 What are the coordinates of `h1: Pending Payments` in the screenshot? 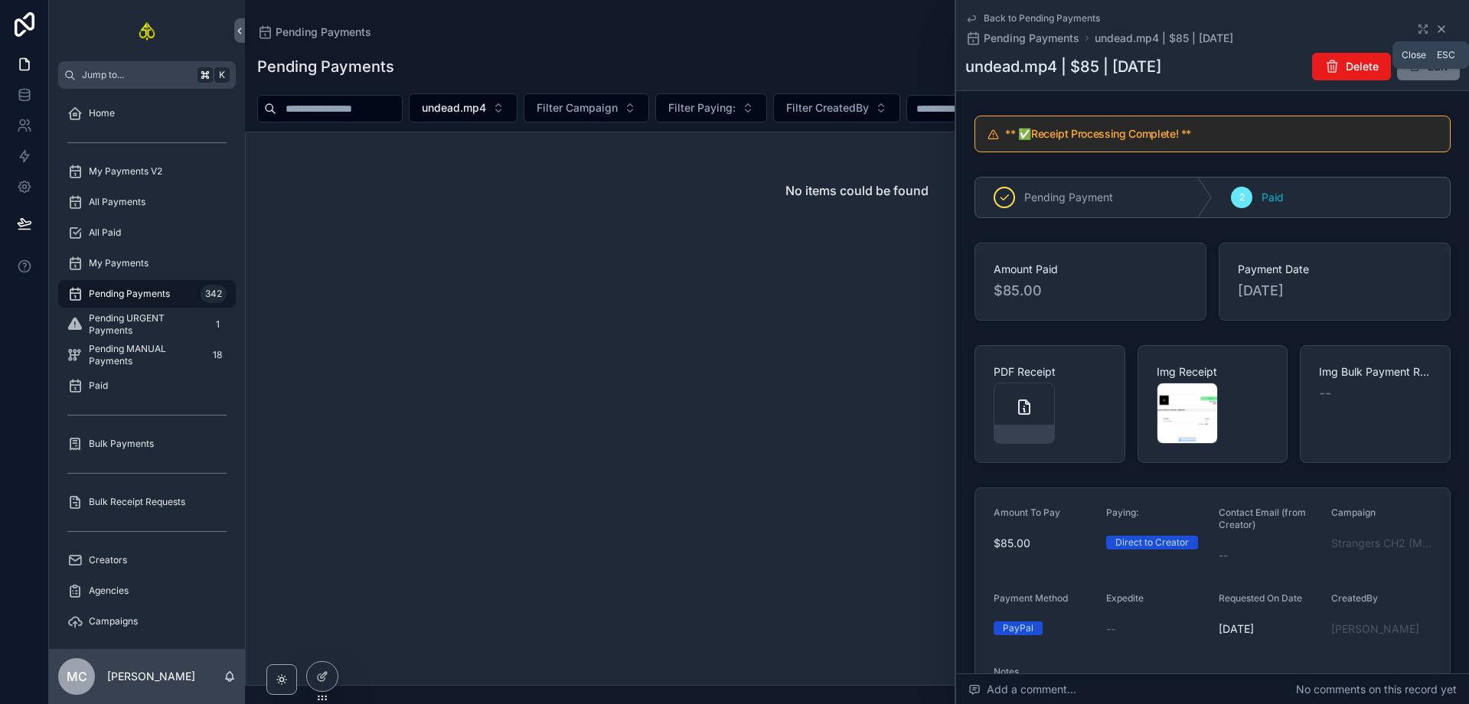 It's located at (325, 67).